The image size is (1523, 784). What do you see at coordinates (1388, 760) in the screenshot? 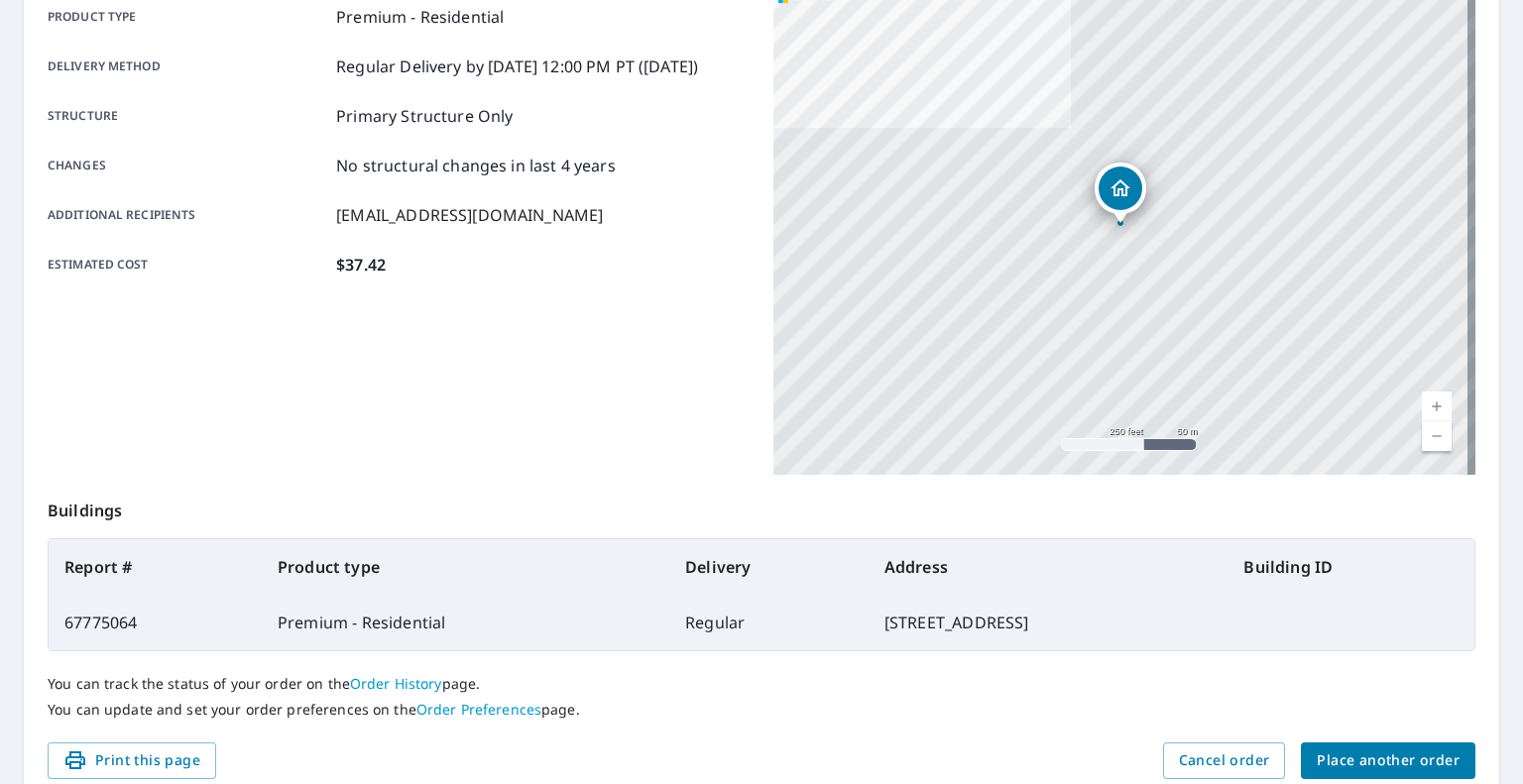
I see `button: Place another order` at bounding box center [1388, 760].